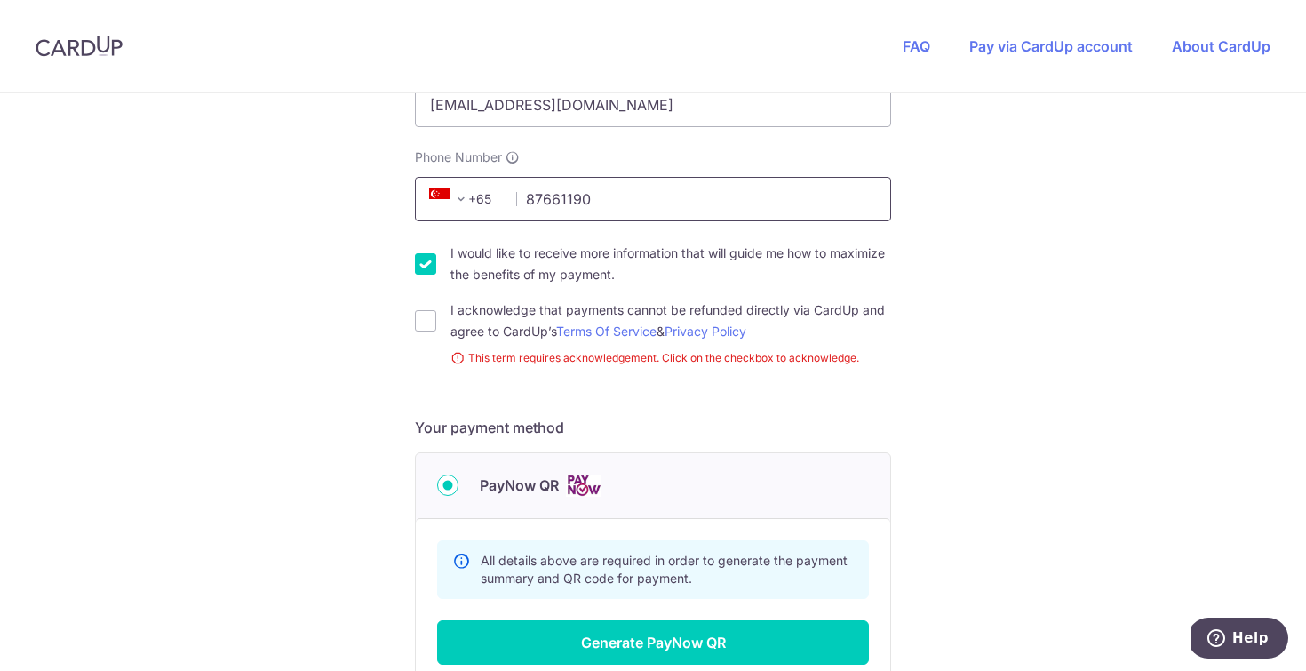 The height and width of the screenshot is (671, 1306). I want to click on button: Generate PayNow QR, so click(653, 642).